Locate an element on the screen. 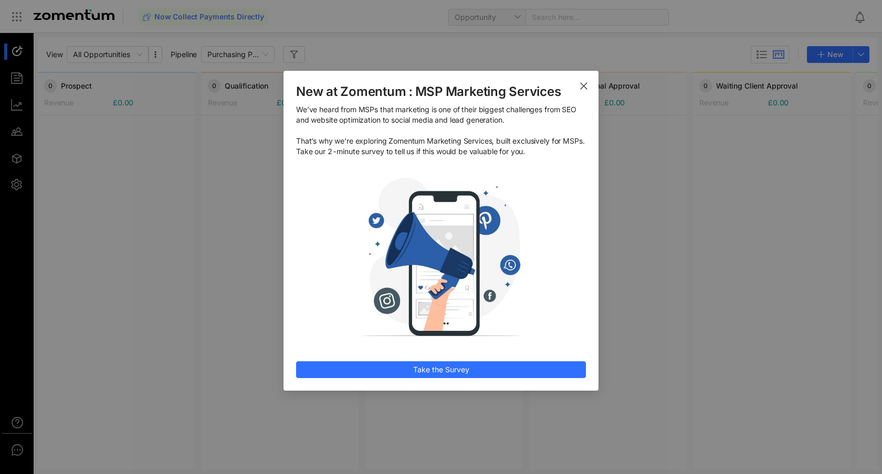 The width and height of the screenshot is (882, 474). button: Close is located at coordinates (584, 86).